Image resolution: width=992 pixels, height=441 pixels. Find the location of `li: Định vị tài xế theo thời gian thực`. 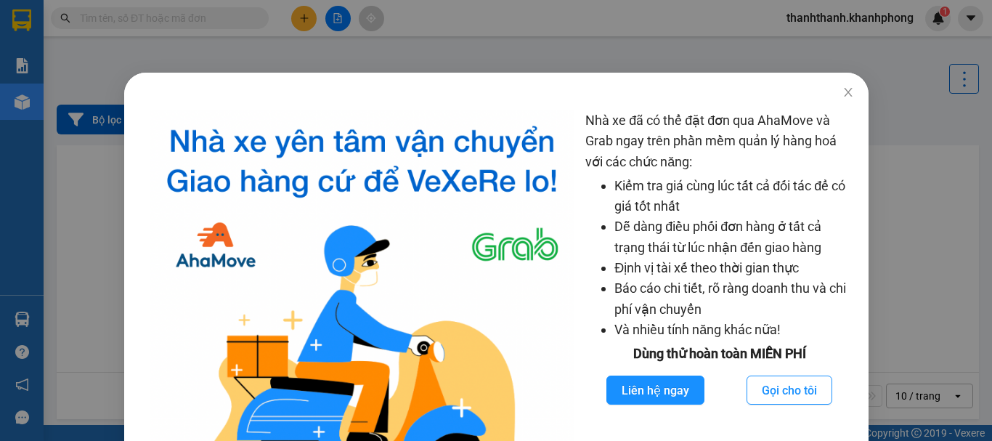

li: Định vị tài xế theo thời gian thực is located at coordinates (733, 268).